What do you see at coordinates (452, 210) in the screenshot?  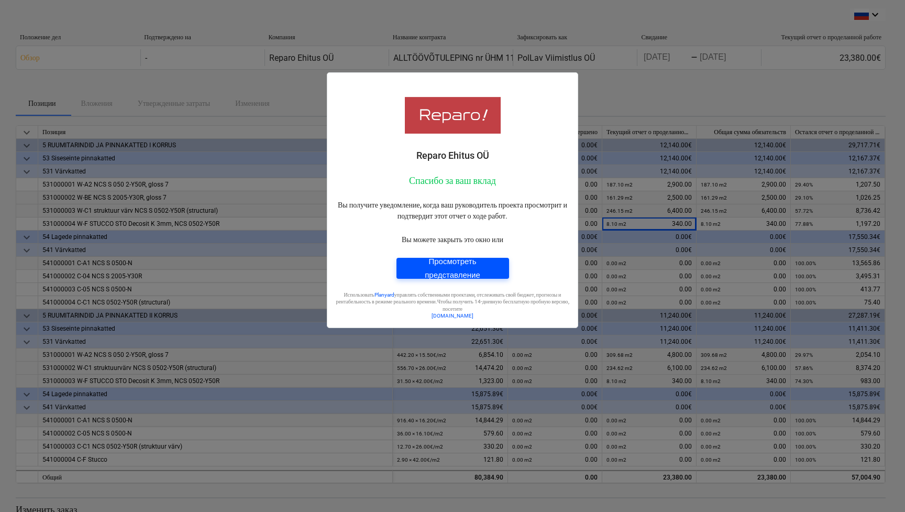 I see `p: Вы получите уведомление, когда ваш руководитель проекта просмотрит и подтвердит этот отчет о ходе...` at bounding box center [452, 210].